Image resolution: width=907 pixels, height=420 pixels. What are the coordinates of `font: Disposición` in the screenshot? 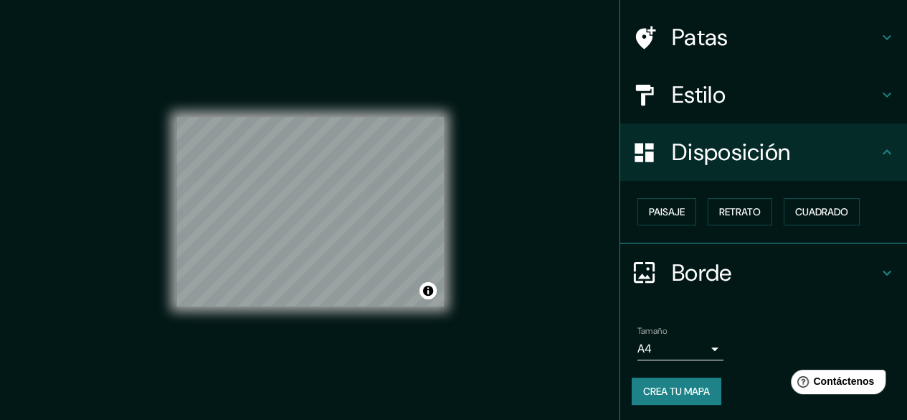 It's located at (731, 152).